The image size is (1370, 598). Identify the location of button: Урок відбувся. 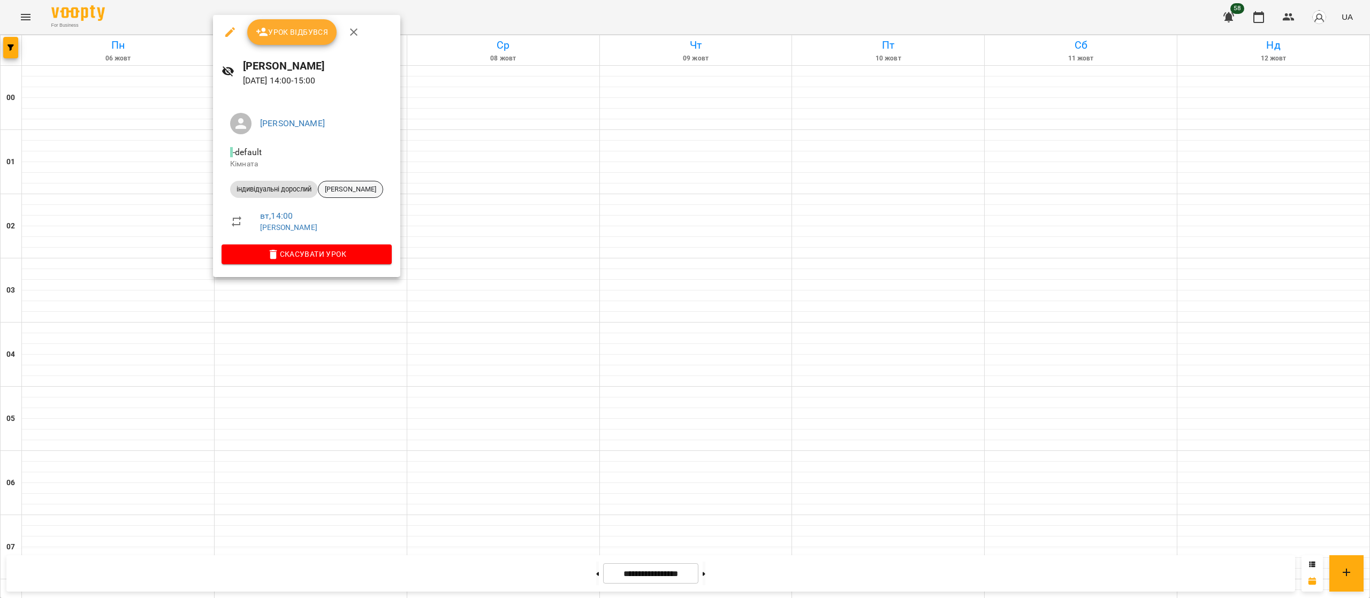
(292, 32).